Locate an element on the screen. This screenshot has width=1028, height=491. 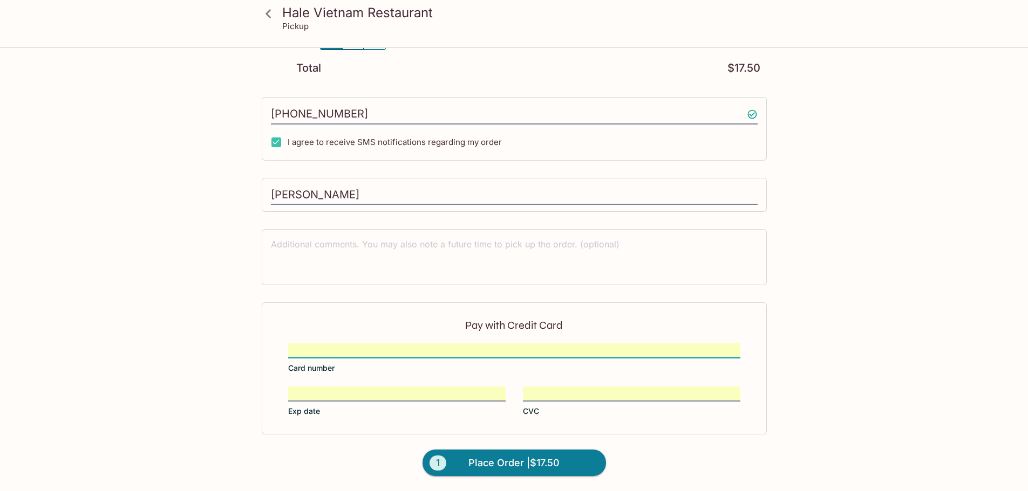
h3: Hale Vietnam Restaurant is located at coordinates (523, 12).